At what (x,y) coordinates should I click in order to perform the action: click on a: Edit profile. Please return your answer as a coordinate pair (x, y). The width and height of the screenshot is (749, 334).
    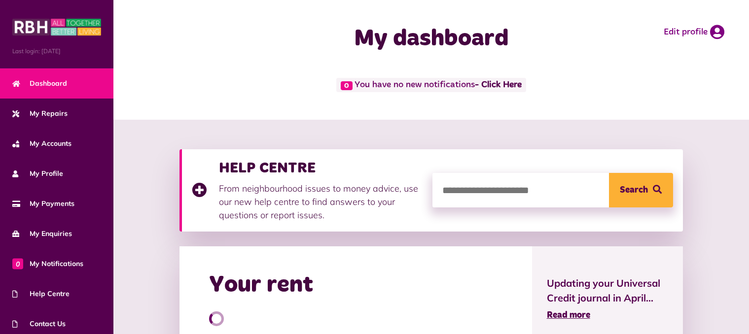
    Looking at the image, I should click on (694, 32).